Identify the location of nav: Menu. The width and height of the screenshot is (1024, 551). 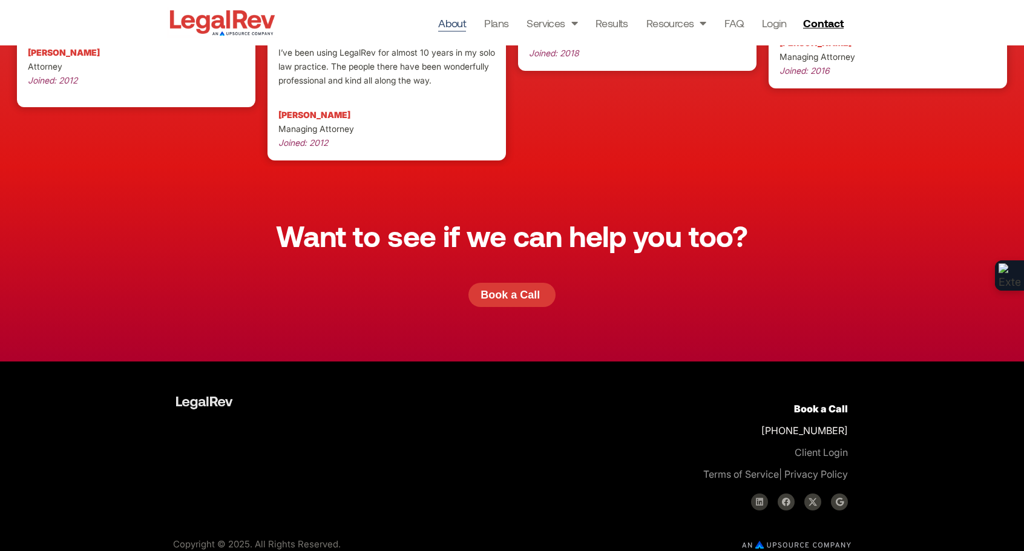
(612, 23).